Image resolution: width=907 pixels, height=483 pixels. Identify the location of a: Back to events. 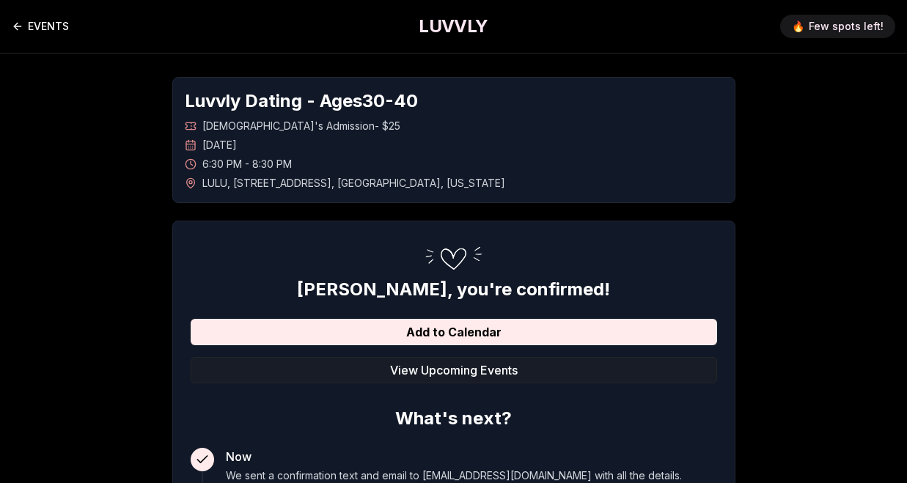
(40, 26).